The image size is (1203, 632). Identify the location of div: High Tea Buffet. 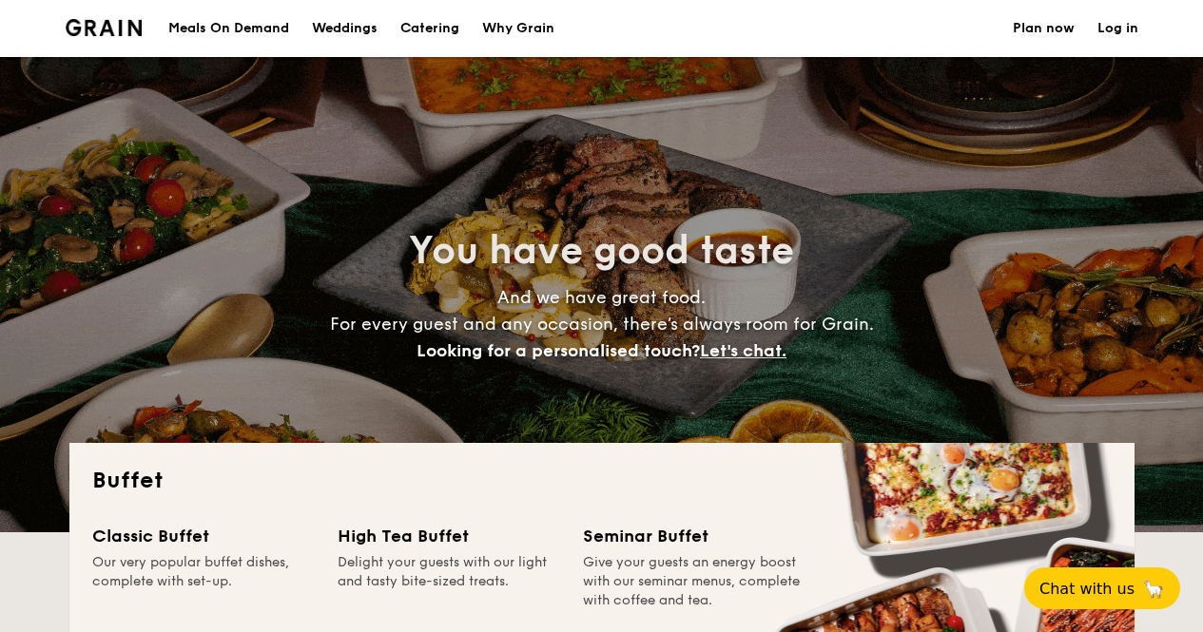
(449, 536).